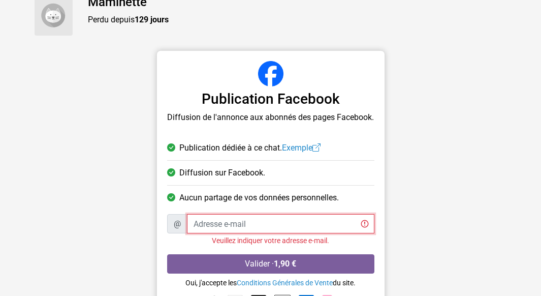 Image resolution: width=541 pixels, height=296 pixels. Describe the element at coordinates (271, 74) in the screenshot. I see `img: Facebook` at that location.